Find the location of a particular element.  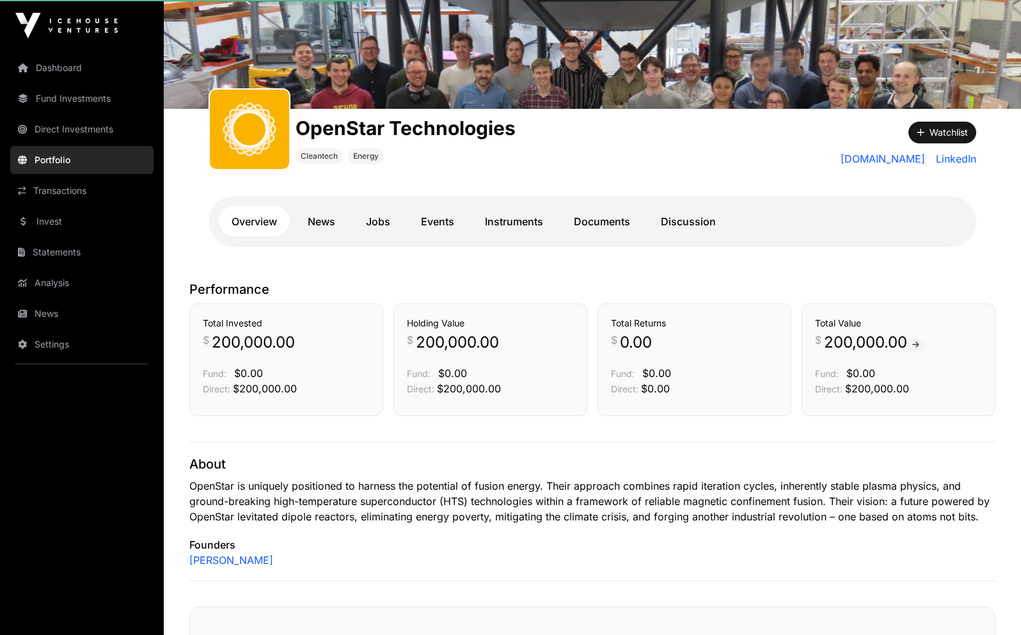

p: OpenStar is uniquely positioned to harness the potential of fusion energy. Their approach combine... is located at coordinates (593, 501).